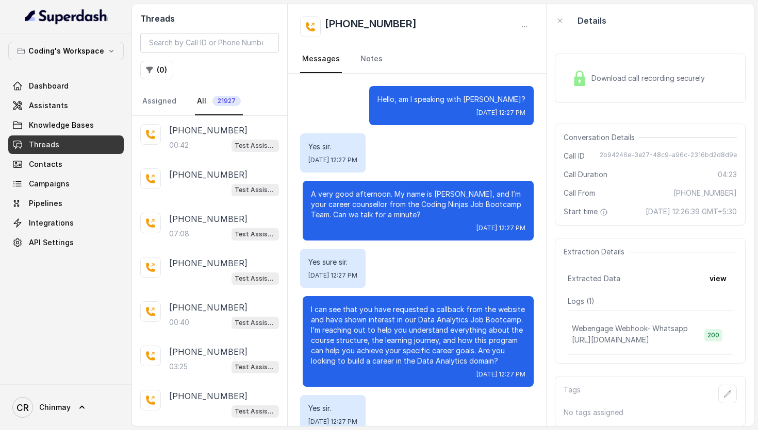 The image size is (758, 430). I want to click on p: 03:25, so click(178, 367).